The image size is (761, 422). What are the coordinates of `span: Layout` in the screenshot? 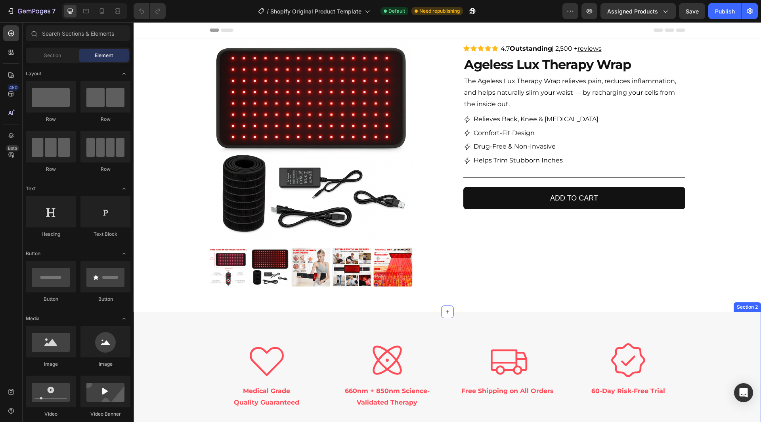 It's located at (33, 74).